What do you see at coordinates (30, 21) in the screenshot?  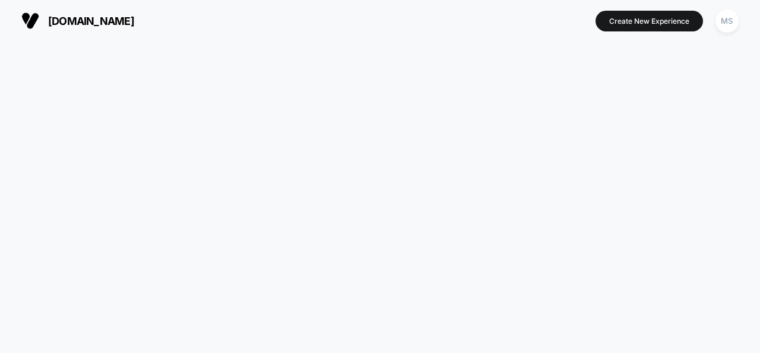 I see `img: Visually logo` at bounding box center [30, 21].